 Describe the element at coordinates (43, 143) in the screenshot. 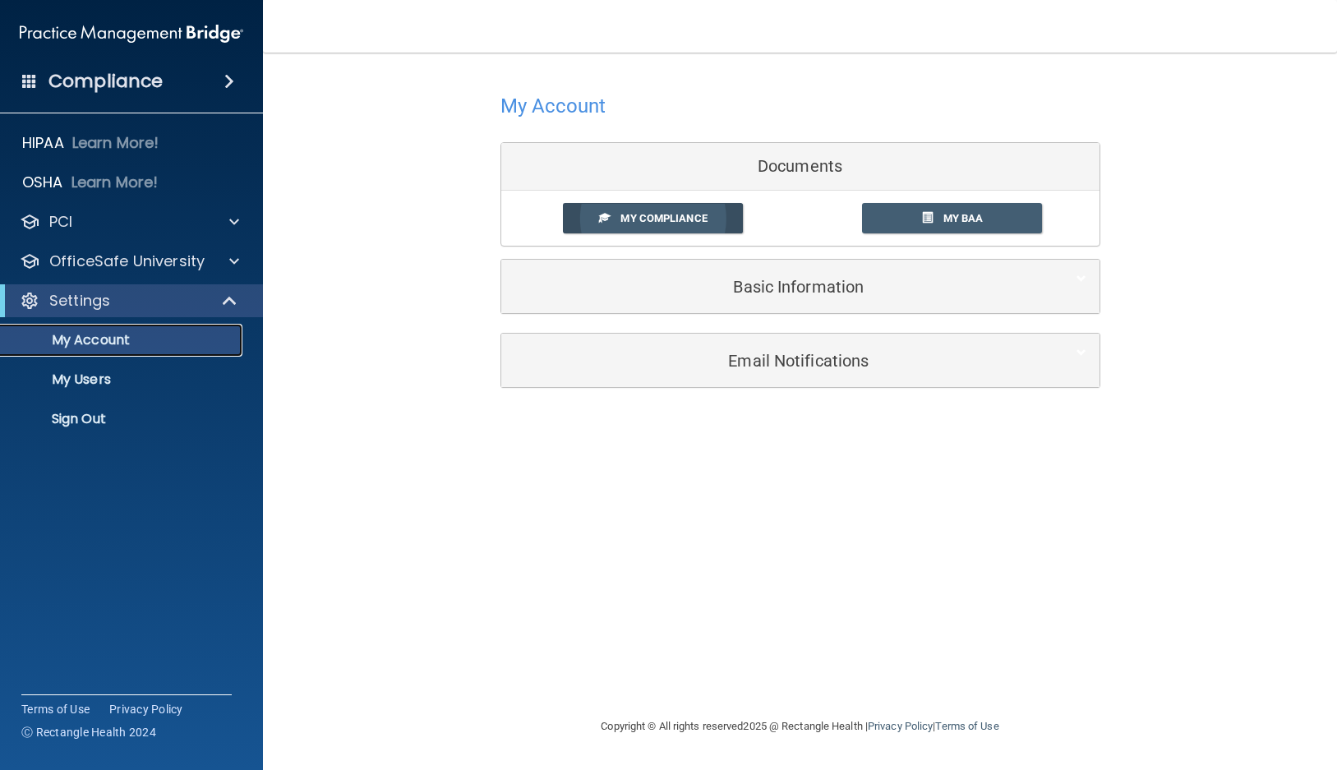

I see `p: HIPAA` at that location.